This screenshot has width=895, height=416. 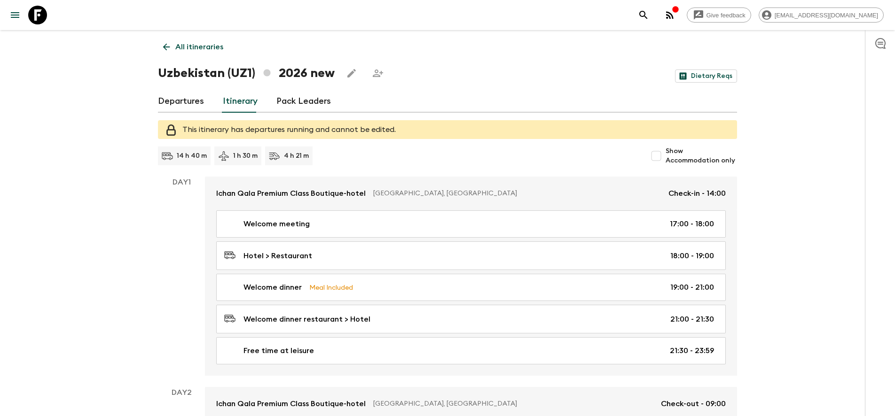 I want to click on p: 4 h 21 m, so click(x=296, y=156).